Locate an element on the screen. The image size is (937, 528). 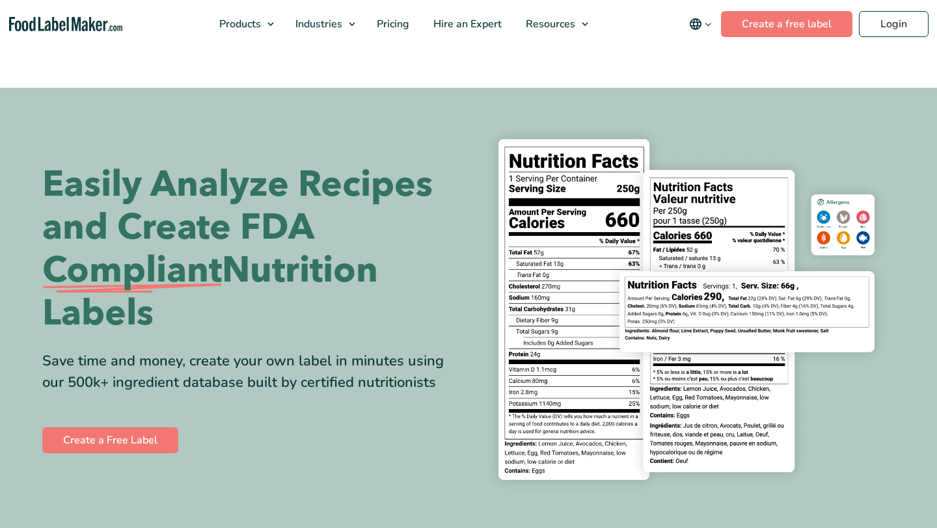
span: Pricing is located at coordinates (392, 24).